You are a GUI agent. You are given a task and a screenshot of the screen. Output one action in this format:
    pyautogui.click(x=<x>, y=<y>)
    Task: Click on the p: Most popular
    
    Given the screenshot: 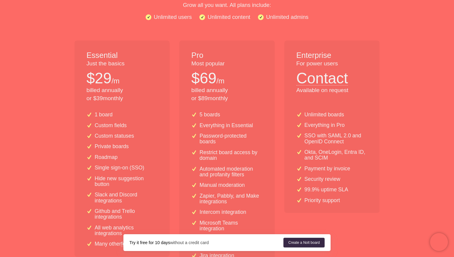 What is the action you would take?
    pyautogui.click(x=227, y=64)
    